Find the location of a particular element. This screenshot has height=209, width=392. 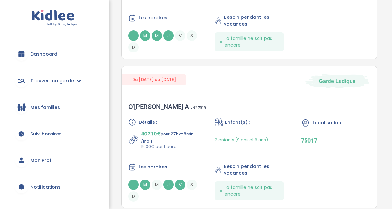

span: Dashboard is located at coordinates (44, 54).